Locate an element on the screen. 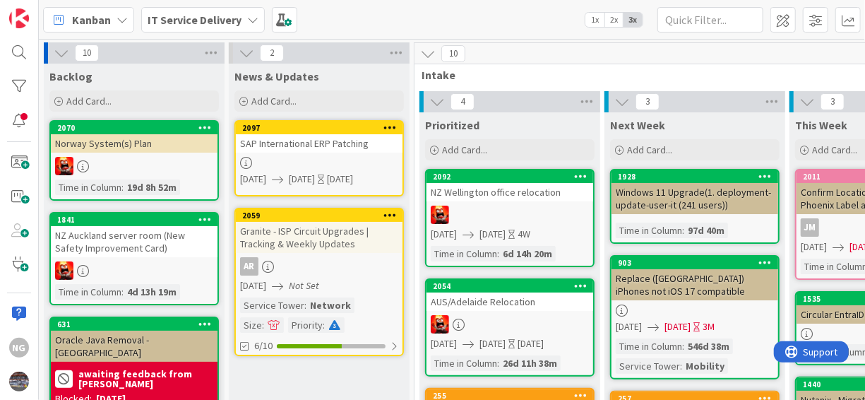 The height and width of the screenshot is (400, 865). div: 4W is located at coordinates (524, 234).